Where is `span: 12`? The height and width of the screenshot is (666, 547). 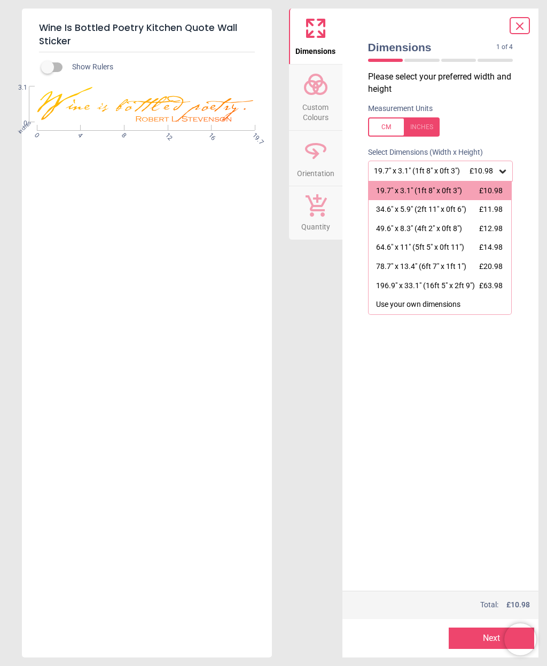 span: 12 is located at coordinates (166, 135).